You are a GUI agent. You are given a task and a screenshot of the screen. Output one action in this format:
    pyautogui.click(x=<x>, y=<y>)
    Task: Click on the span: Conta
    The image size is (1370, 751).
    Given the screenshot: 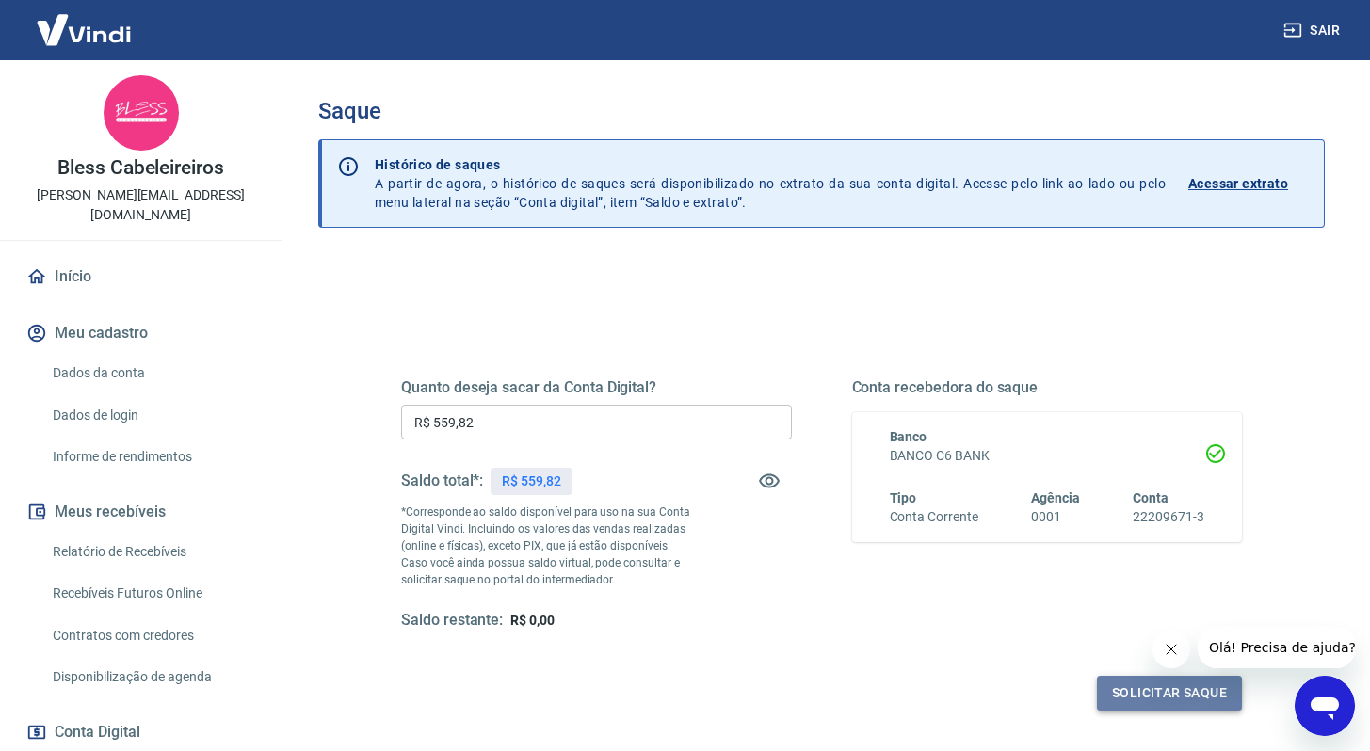 What is the action you would take?
    pyautogui.click(x=1150, y=498)
    